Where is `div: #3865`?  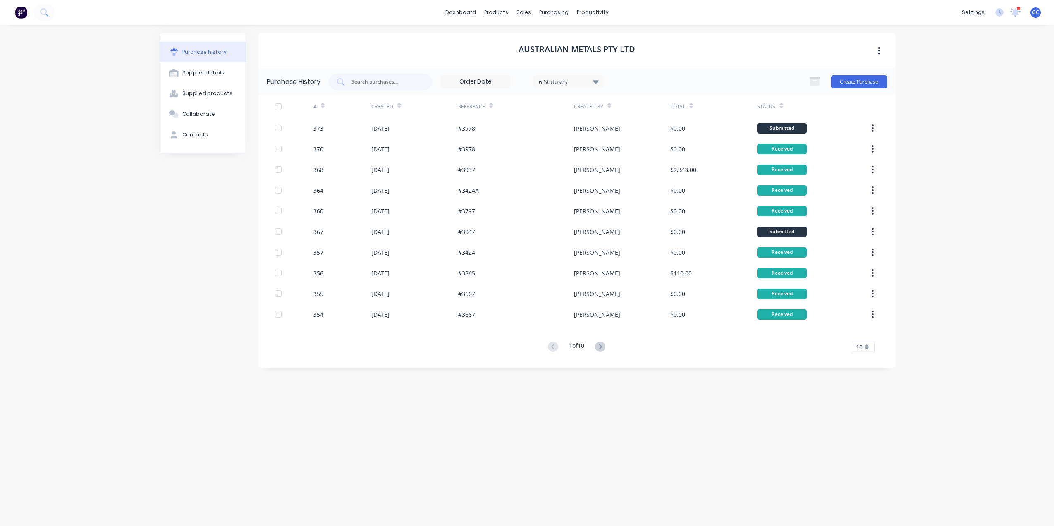
div: #3865 is located at coordinates (467, 273).